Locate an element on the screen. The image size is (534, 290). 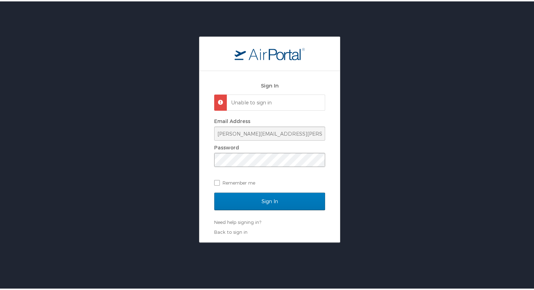
p: Unable to sign in is located at coordinates (275, 101).